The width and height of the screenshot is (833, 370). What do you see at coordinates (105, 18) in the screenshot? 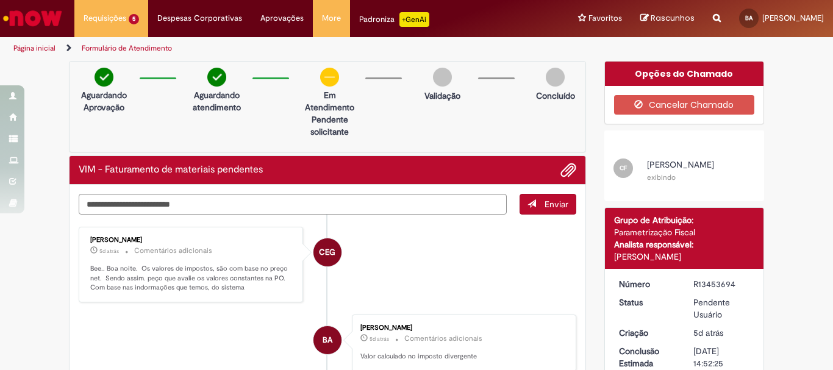
I see `span: Requisições` at bounding box center [105, 18].